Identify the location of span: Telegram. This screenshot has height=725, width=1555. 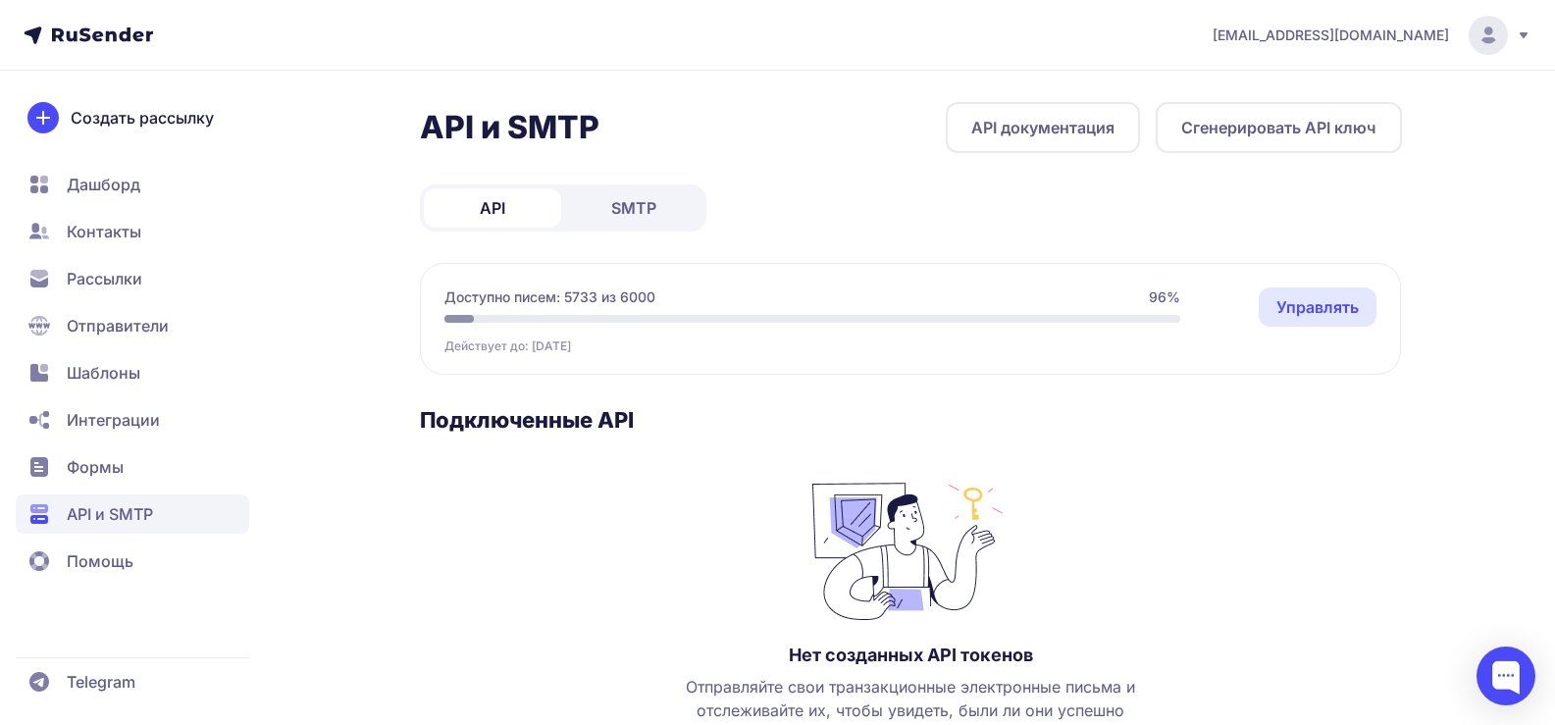
(101, 682).